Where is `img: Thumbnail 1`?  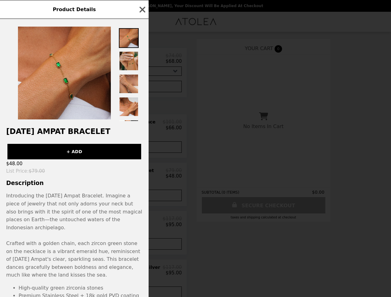
img: Thumbnail 1 is located at coordinates (129, 38).